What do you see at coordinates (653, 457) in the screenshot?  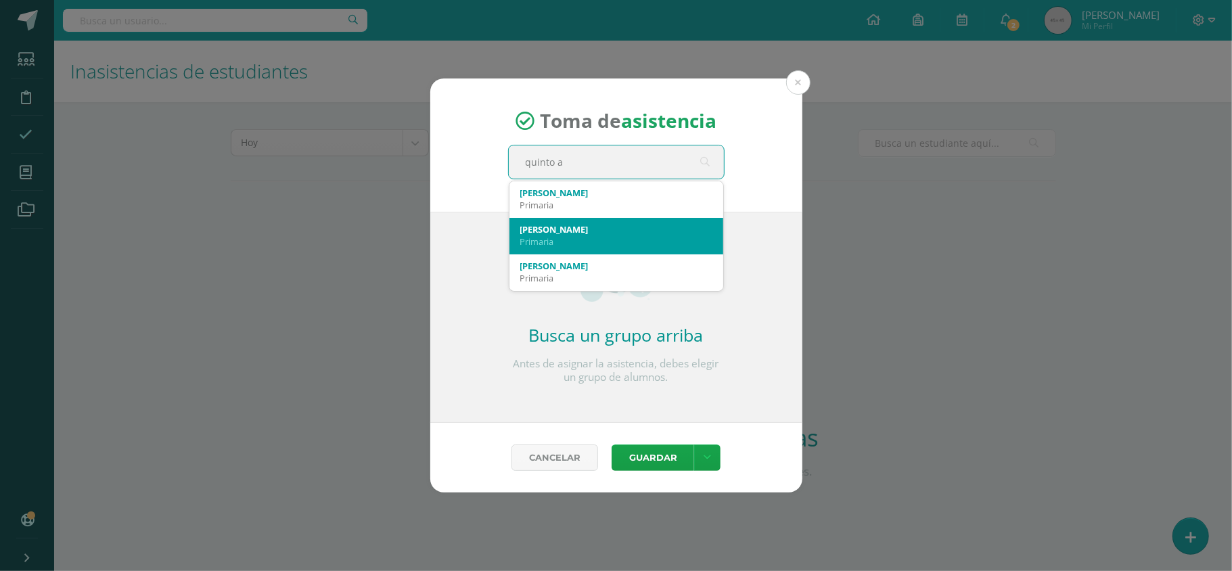 I see `button: Guardar` at bounding box center [653, 457].